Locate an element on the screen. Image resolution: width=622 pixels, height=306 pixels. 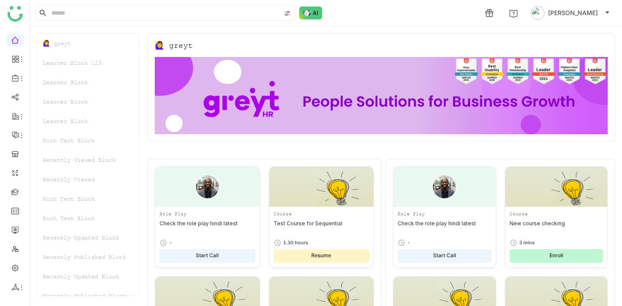
div: Recently Viewed is located at coordinates (88, 179).